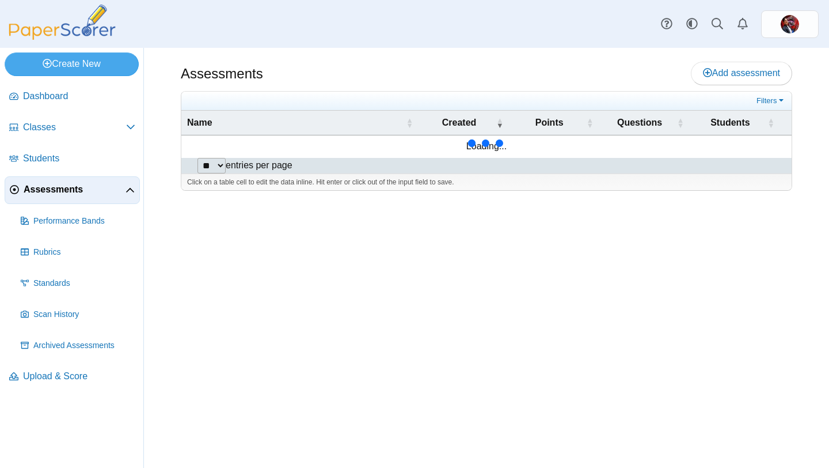  I want to click on span: Dashboard, so click(79, 96).